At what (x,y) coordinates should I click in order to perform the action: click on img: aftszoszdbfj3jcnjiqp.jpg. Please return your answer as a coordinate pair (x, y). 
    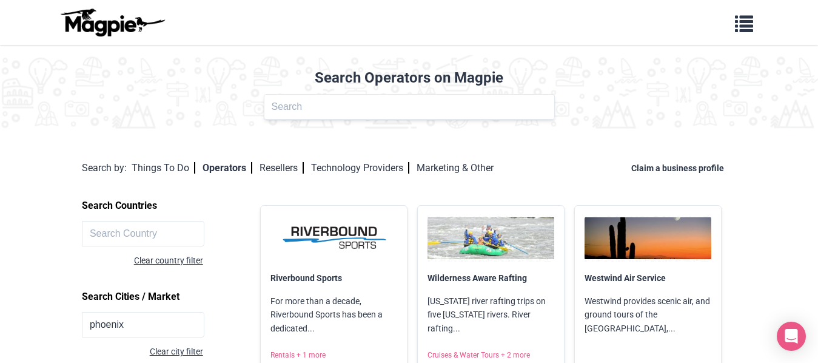
    Looking at the image, I should click on (490, 238).